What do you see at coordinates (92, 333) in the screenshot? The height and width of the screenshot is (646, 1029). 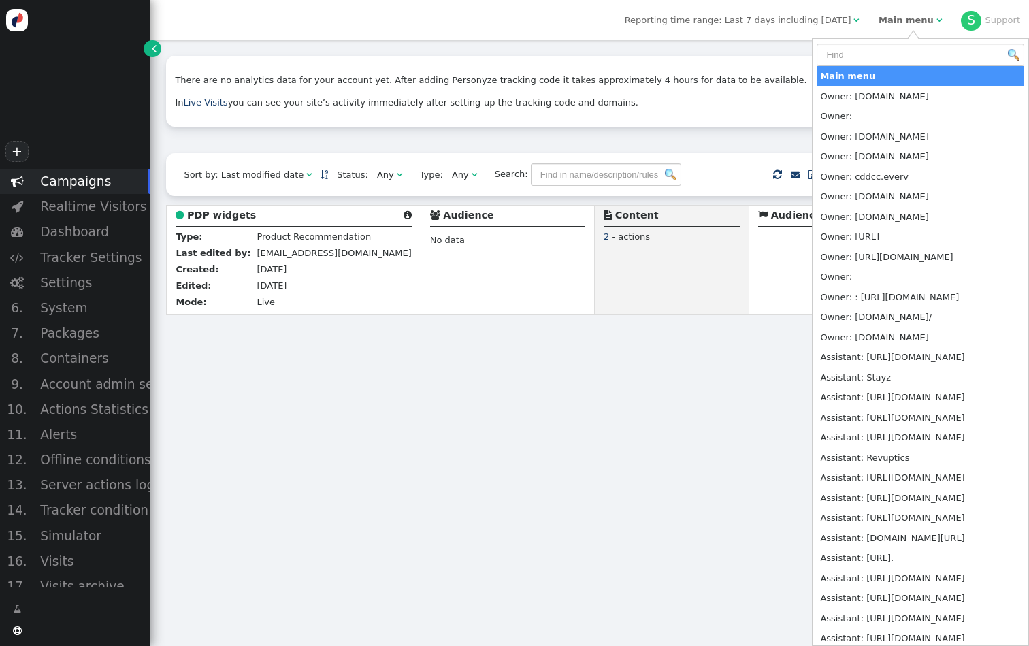 I see `div: Packages` at bounding box center [92, 333].